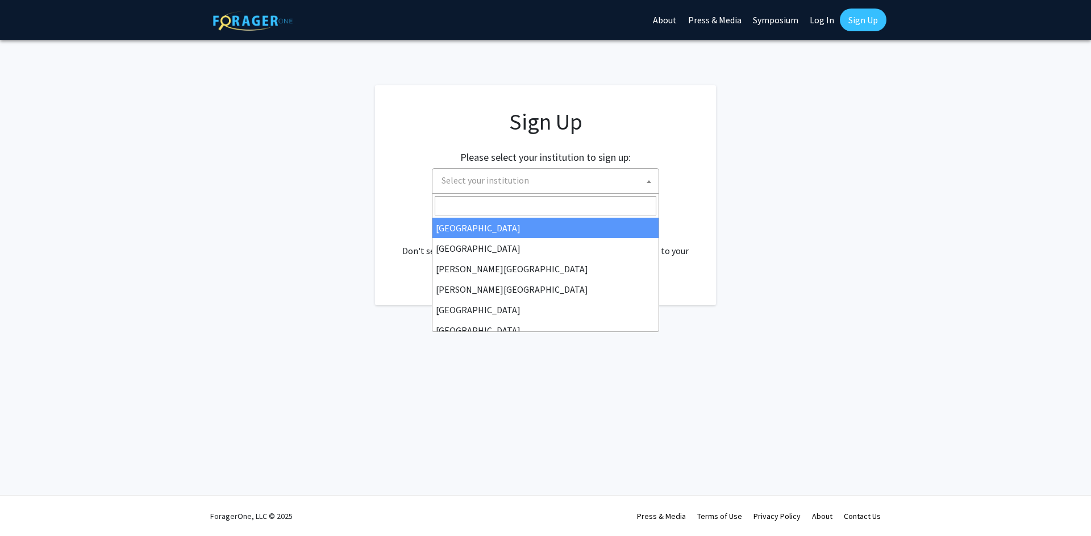  I want to click on input: Search, so click(546, 206).